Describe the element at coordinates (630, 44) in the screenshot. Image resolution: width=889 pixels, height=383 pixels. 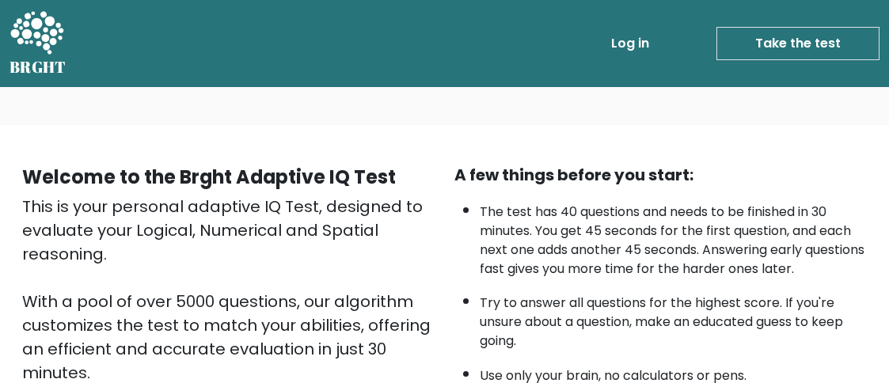
I see `a: Log in` at that location.